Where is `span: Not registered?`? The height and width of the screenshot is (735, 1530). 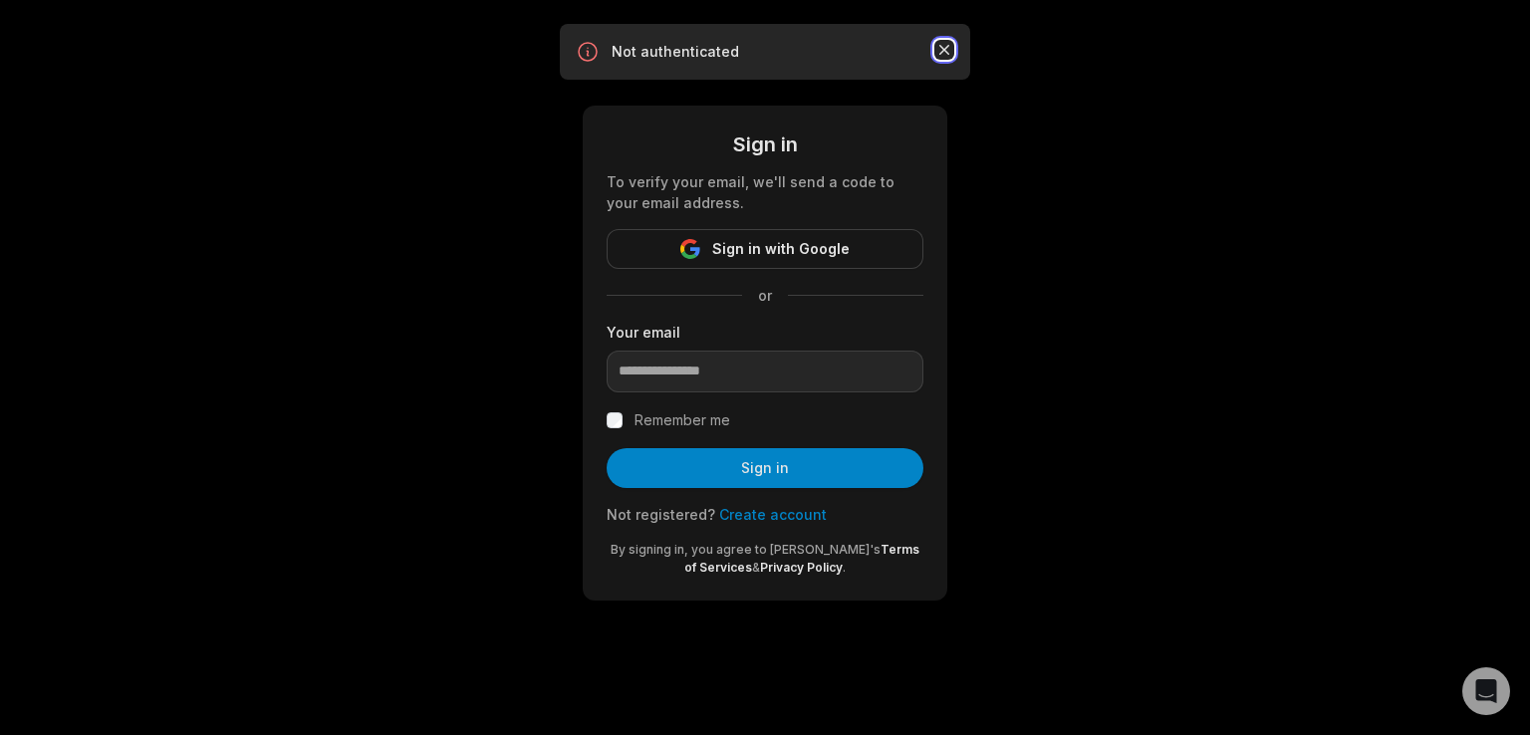 span: Not registered? is located at coordinates (660, 514).